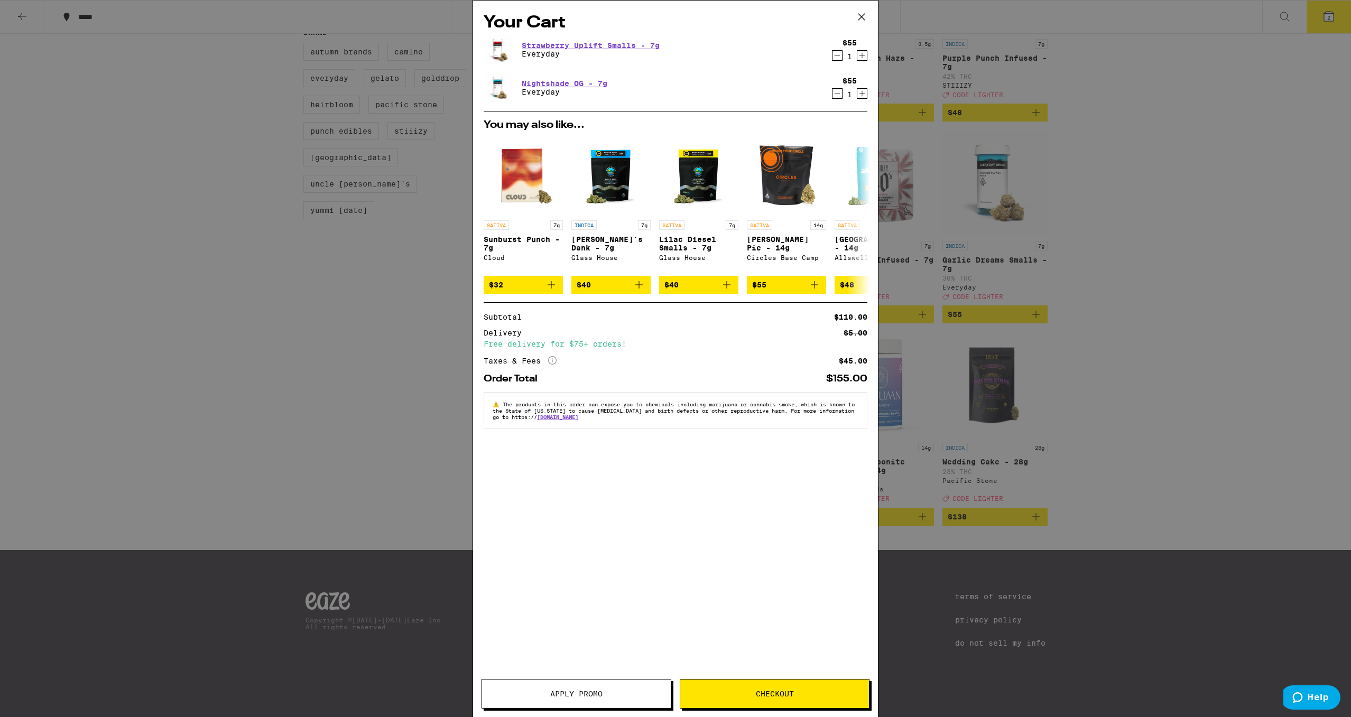 This screenshot has width=1351, height=717. Describe the element at coordinates (34, 12) in the screenshot. I see `span: Help` at that location.